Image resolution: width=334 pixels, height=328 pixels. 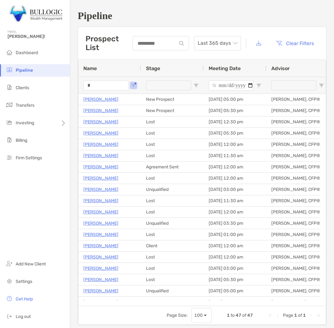 I want to click on span: Page, so click(x=288, y=316).